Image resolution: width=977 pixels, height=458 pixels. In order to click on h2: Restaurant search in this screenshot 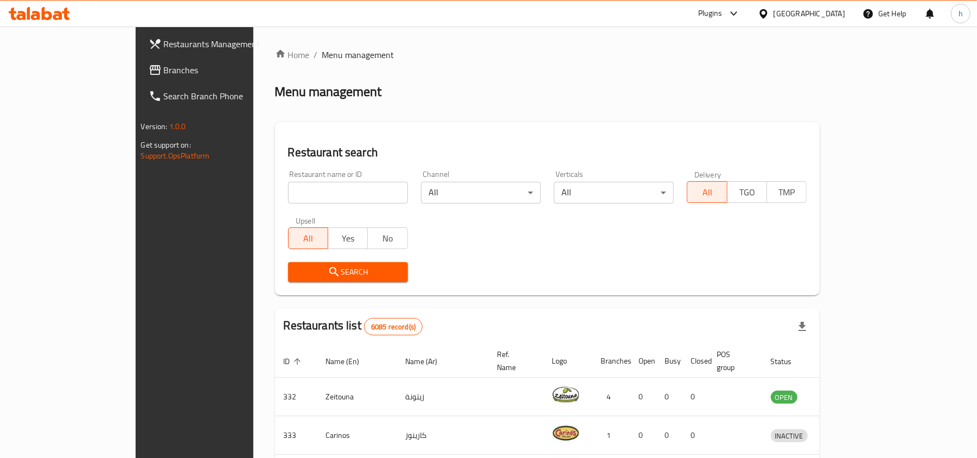, I will do `click(547, 152)`.